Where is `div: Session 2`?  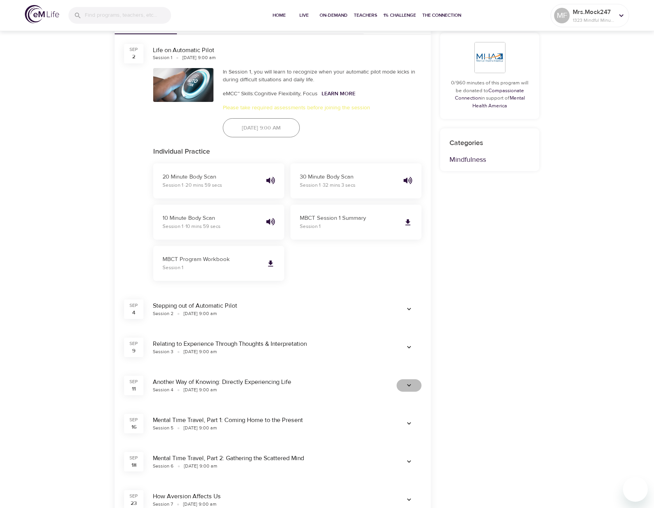 div: Session 2 is located at coordinates (163, 313).